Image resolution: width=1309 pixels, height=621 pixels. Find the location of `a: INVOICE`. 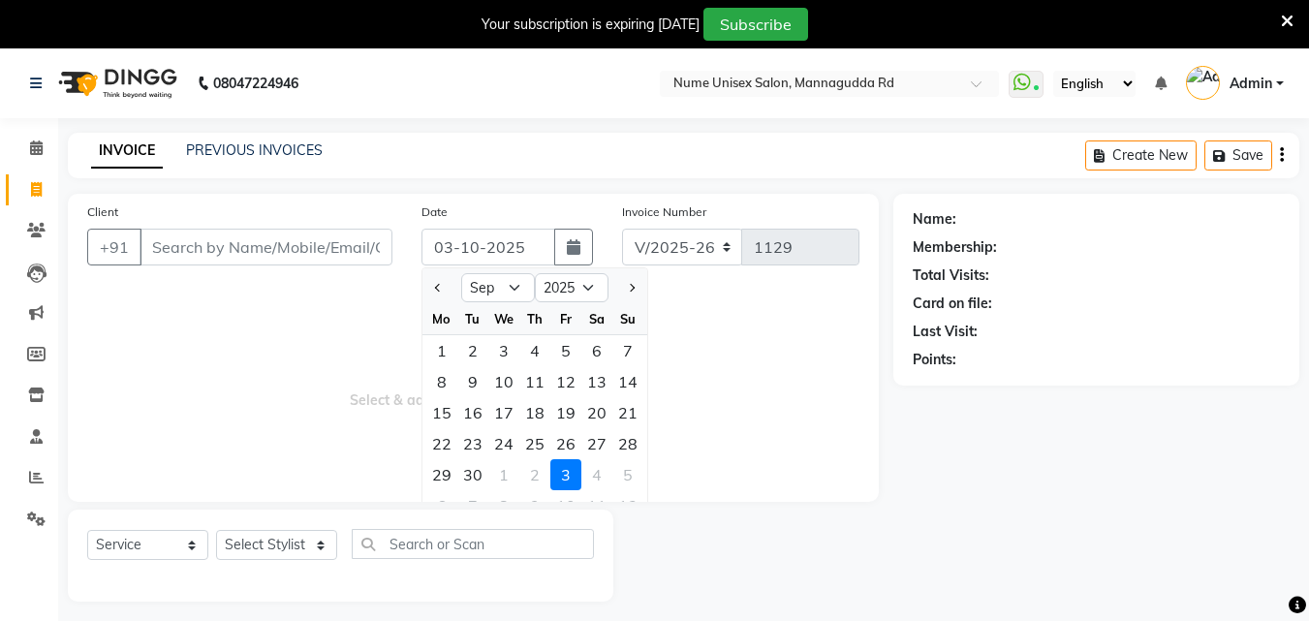

a: INVOICE is located at coordinates (127, 151).